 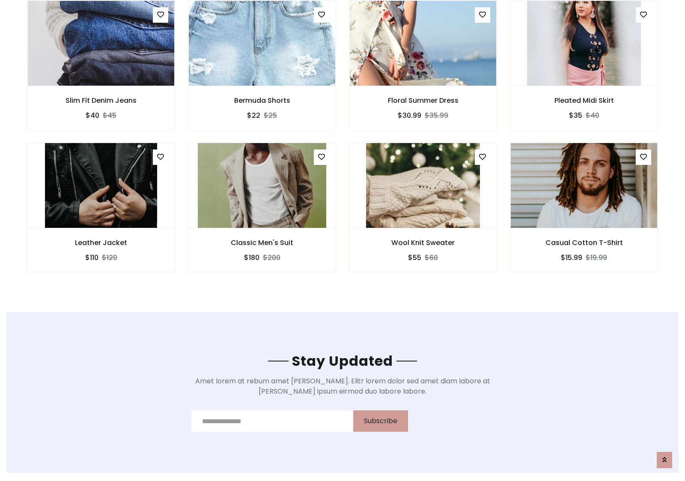 What do you see at coordinates (380, 421) in the screenshot?
I see `button: Subscribe` at bounding box center [380, 421].